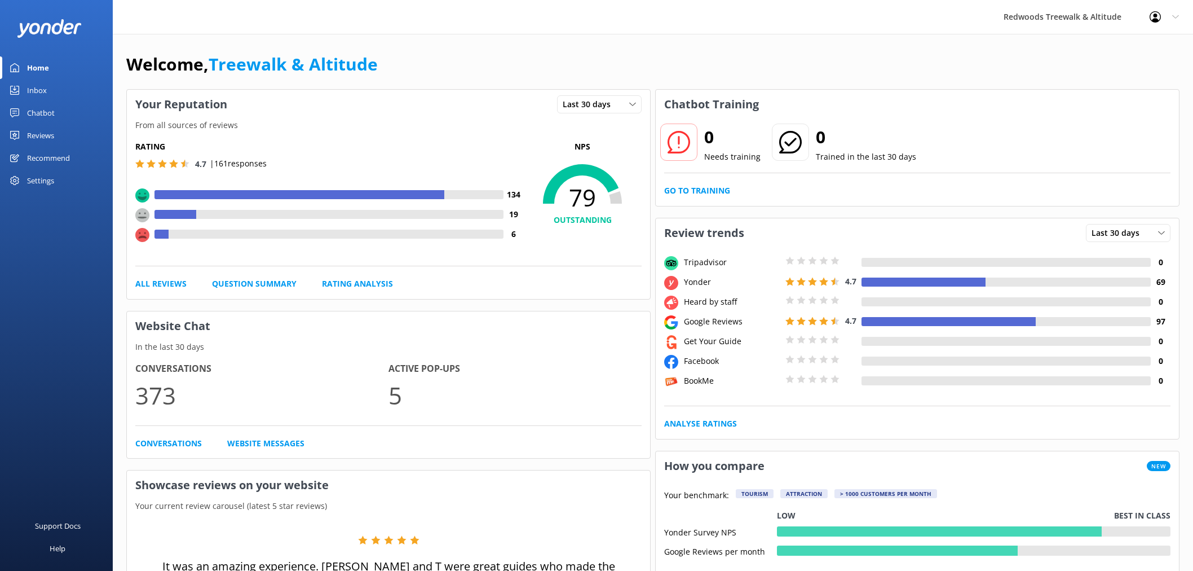 The height and width of the screenshot is (571, 1193). What do you see at coordinates (583, 197) in the screenshot?
I see `span: 79` at bounding box center [583, 197].